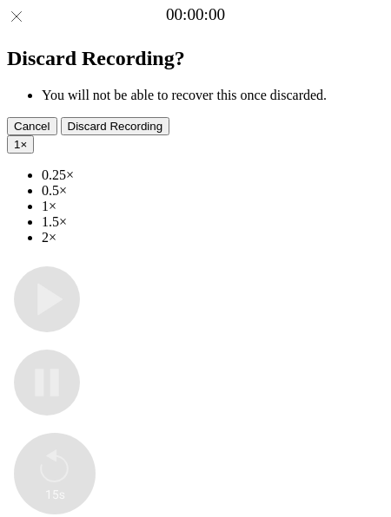  I want to click on h2: Discard Recording?, so click(195, 58).